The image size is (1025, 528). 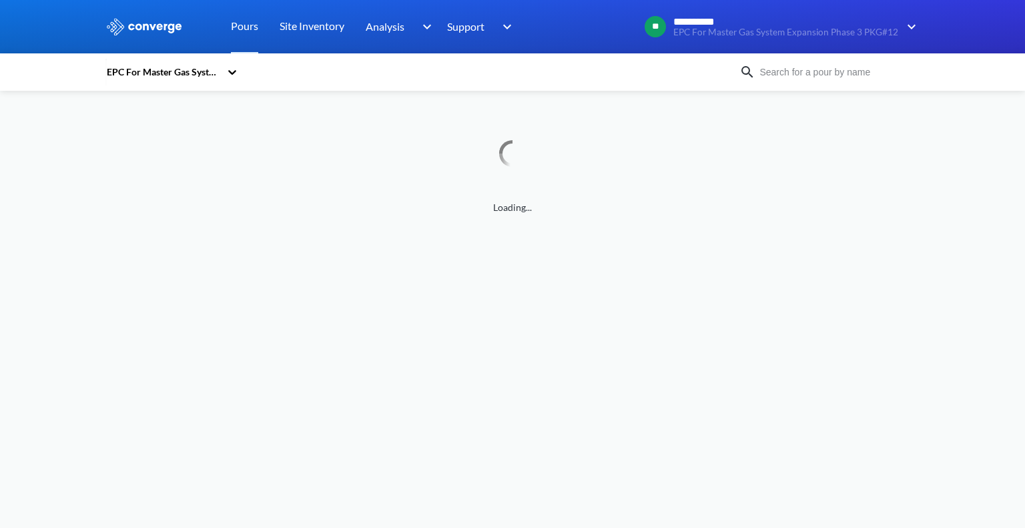 What do you see at coordinates (163, 72) in the screenshot?
I see `div: EPC For Master Gas System Expansion Phase 3 PKG#12` at bounding box center [163, 72].